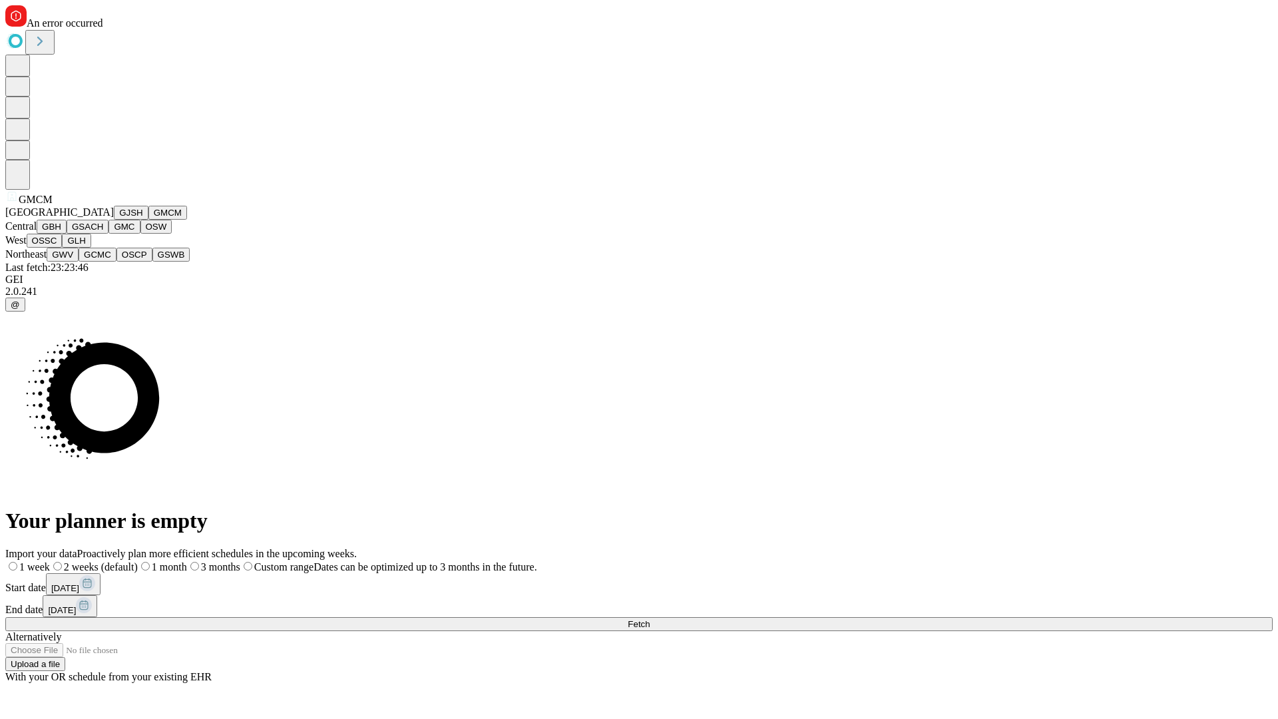 The height and width of the screenshot is (719, 1278). I want to click on input: Custom rangeDates can be optimized up to 3 months in the future., so click(248, 566).